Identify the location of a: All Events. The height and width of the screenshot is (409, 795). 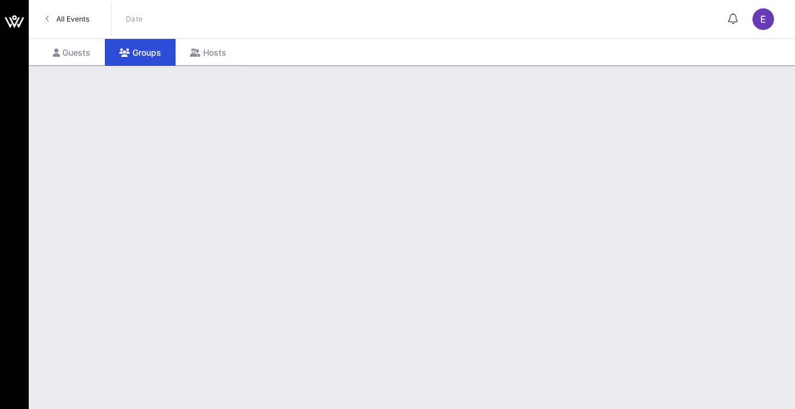
(67, 19).